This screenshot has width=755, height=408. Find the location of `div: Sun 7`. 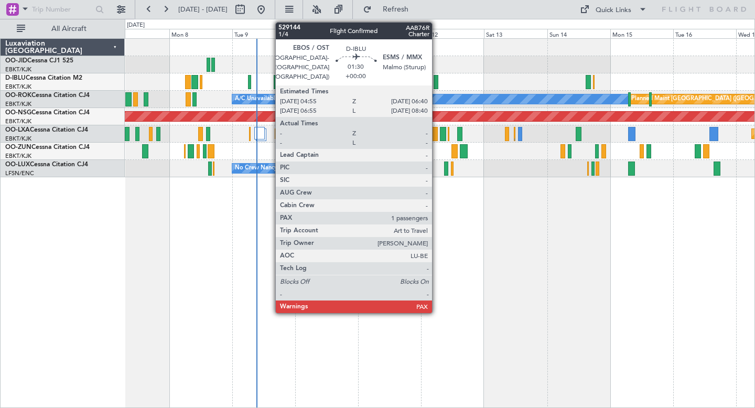

div: Sun 7 is located at coordinates (138, 34).